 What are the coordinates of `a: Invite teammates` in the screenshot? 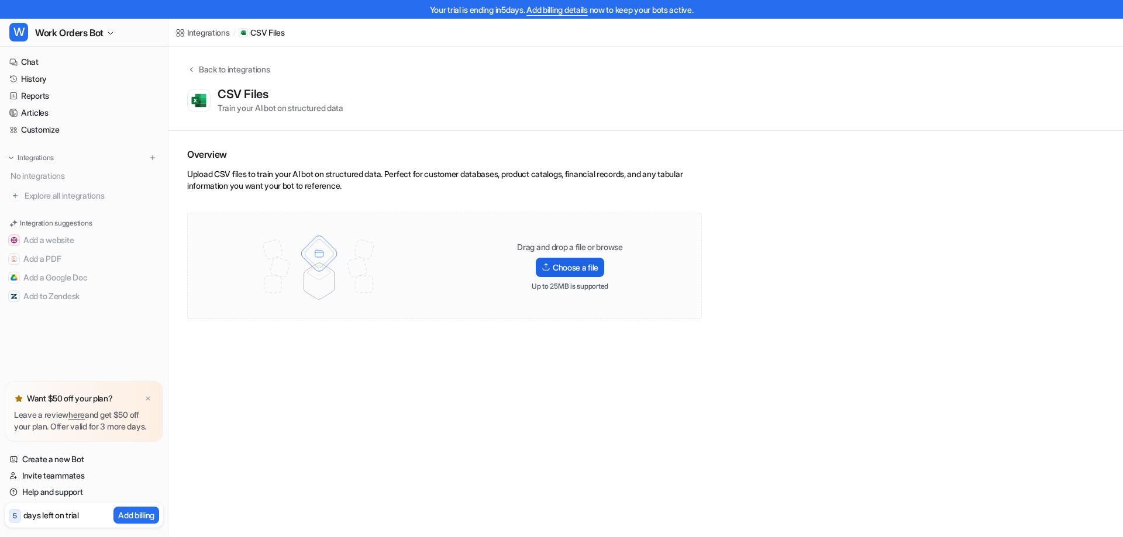 It's located at (84, 476).